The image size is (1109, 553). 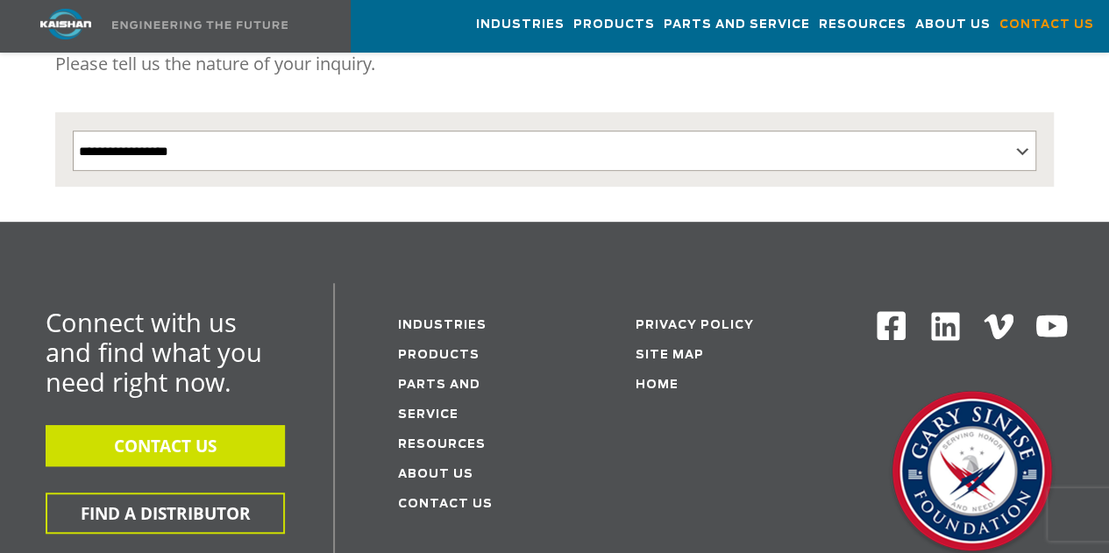 I want to click on span: Products, so click(x=614, y=25).